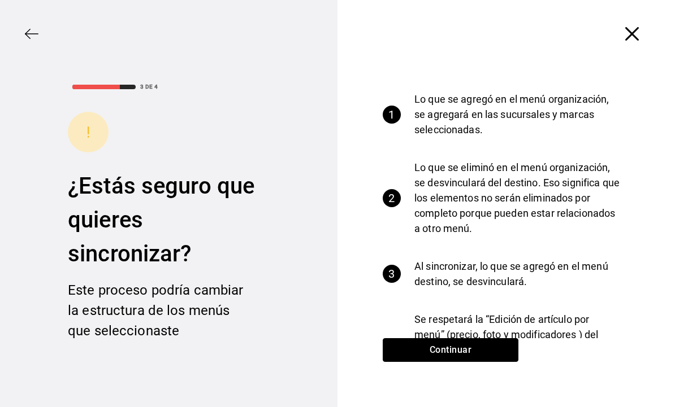 This screenshot has height=407, width=675. What do you see at coordinates (517, 198) in the screenshot?
I see `p: Lo que se eliminó en el menú organización, se desvinculará del destino. Eso significa que los ele...` at bounding box center [517, 198].